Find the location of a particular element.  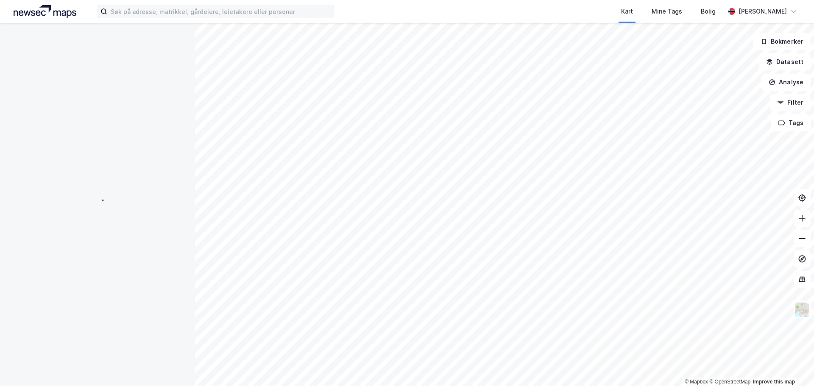

a: Mapbox is located at coordinates (697, 382).